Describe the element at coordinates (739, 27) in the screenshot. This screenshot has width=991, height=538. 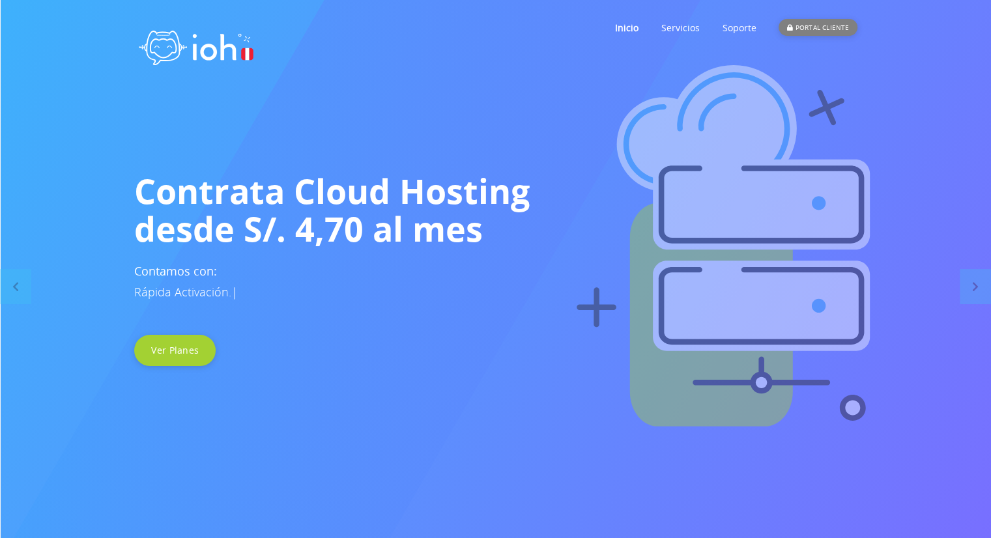
I see `a: Soporte` at that location.